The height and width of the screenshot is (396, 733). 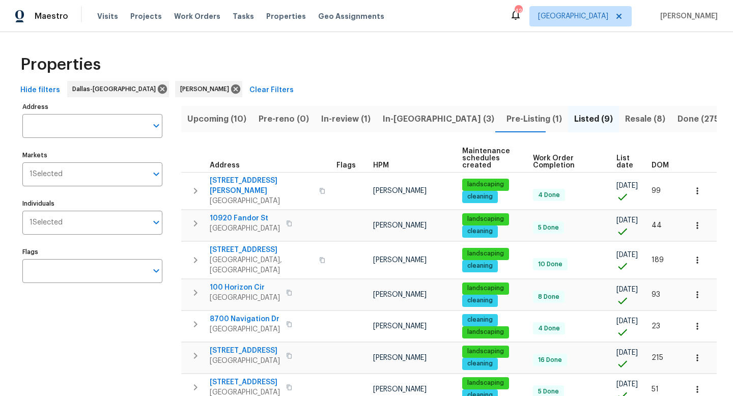 What do you see at coordinates (51, 16) in the screenshot?
I see `span: Maestro` at bounding box center [51, 16].